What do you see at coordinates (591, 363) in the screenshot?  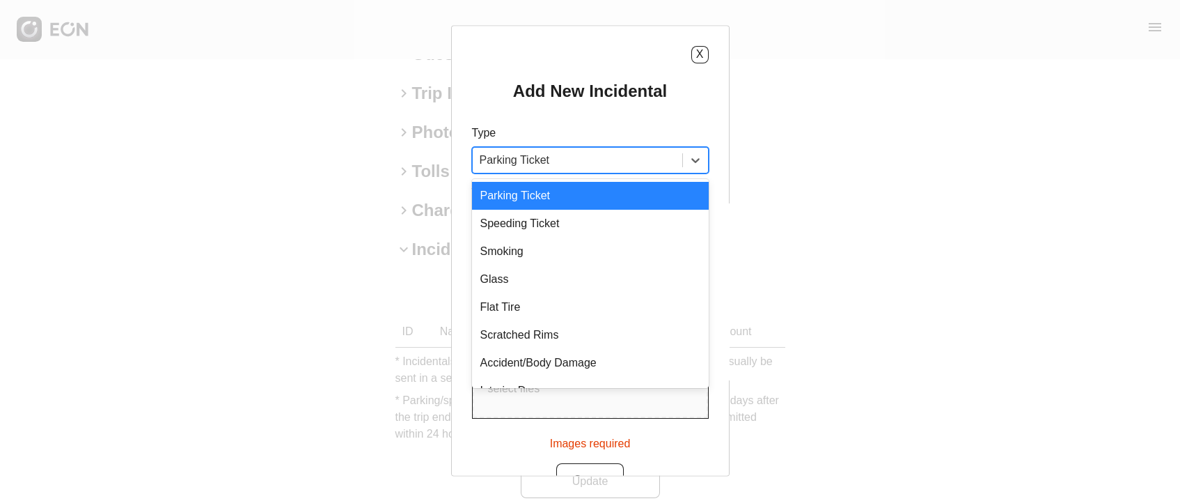 I see `div: Accident/Body Damage` at bounding box center [591, 363].